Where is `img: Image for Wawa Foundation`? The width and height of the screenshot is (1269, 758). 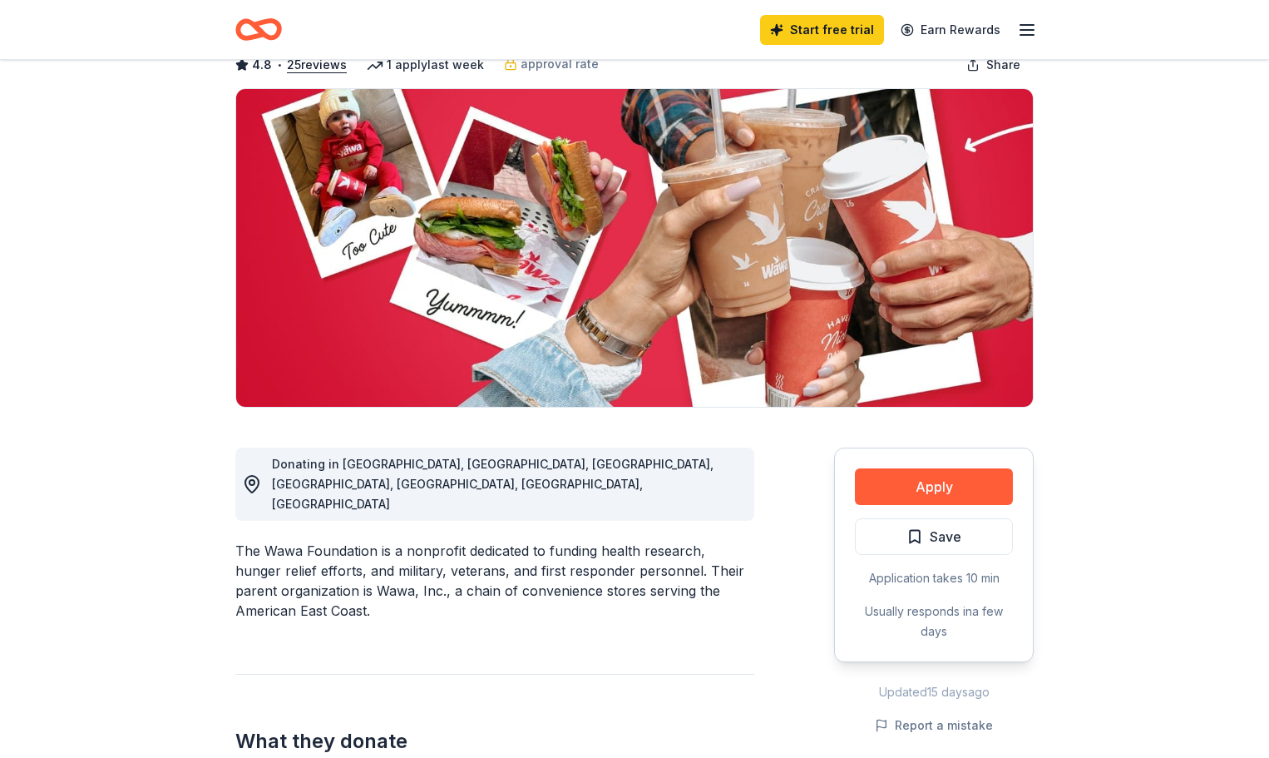 img: Image for Wawa Foundation is located at coordinates (635, 248).